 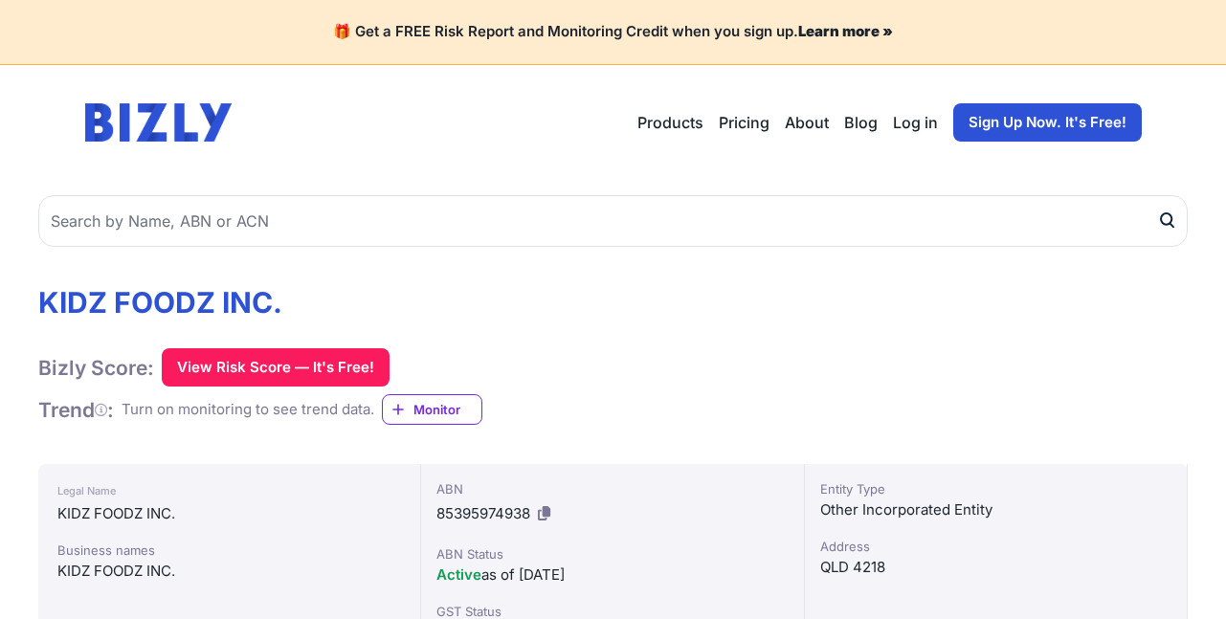 I want to click on h1: KIDZ FOODZ INC., so click(x=260, y=302).